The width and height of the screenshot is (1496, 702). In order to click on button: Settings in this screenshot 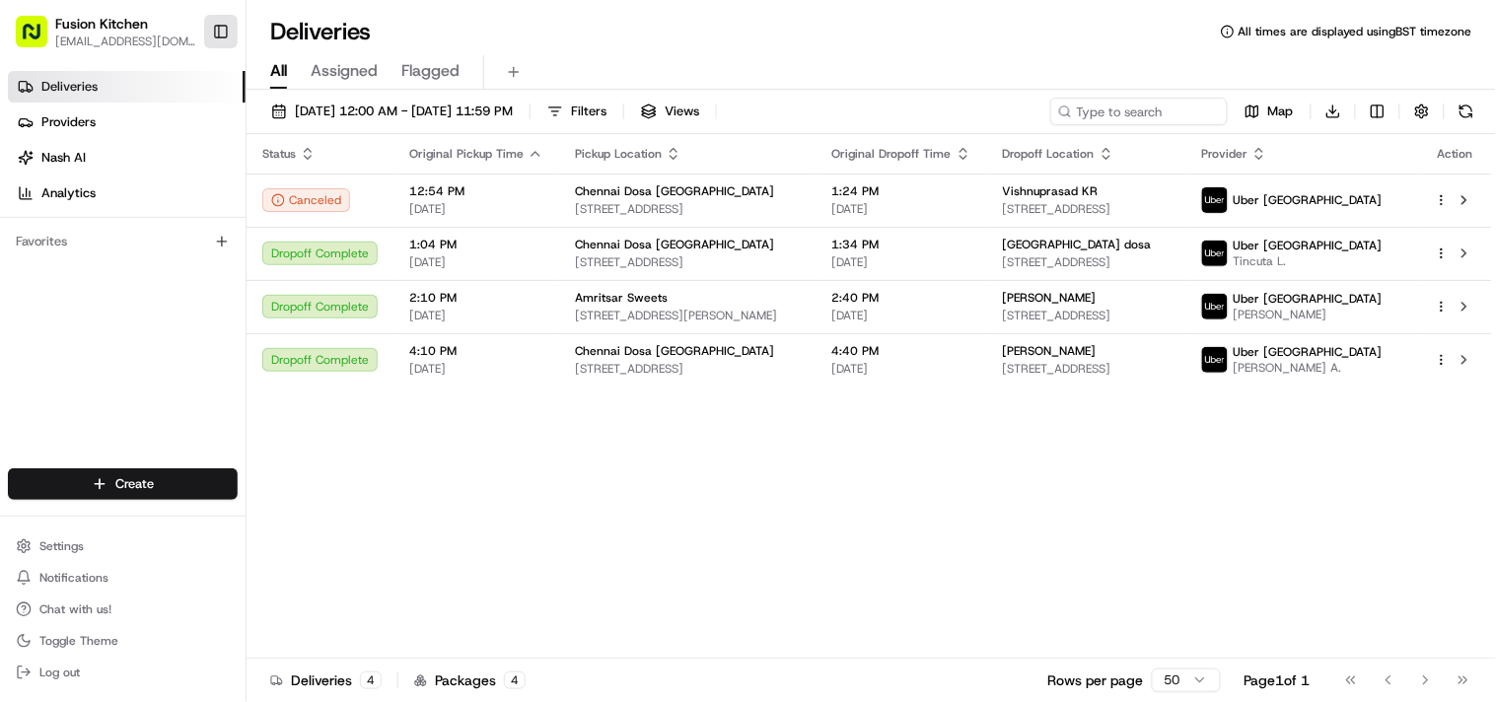, I will do `click(122, 546)`.